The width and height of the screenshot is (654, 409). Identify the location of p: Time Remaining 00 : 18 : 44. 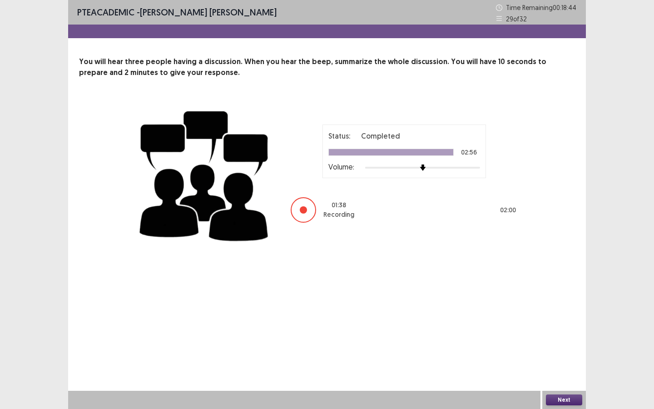
(542, 7).